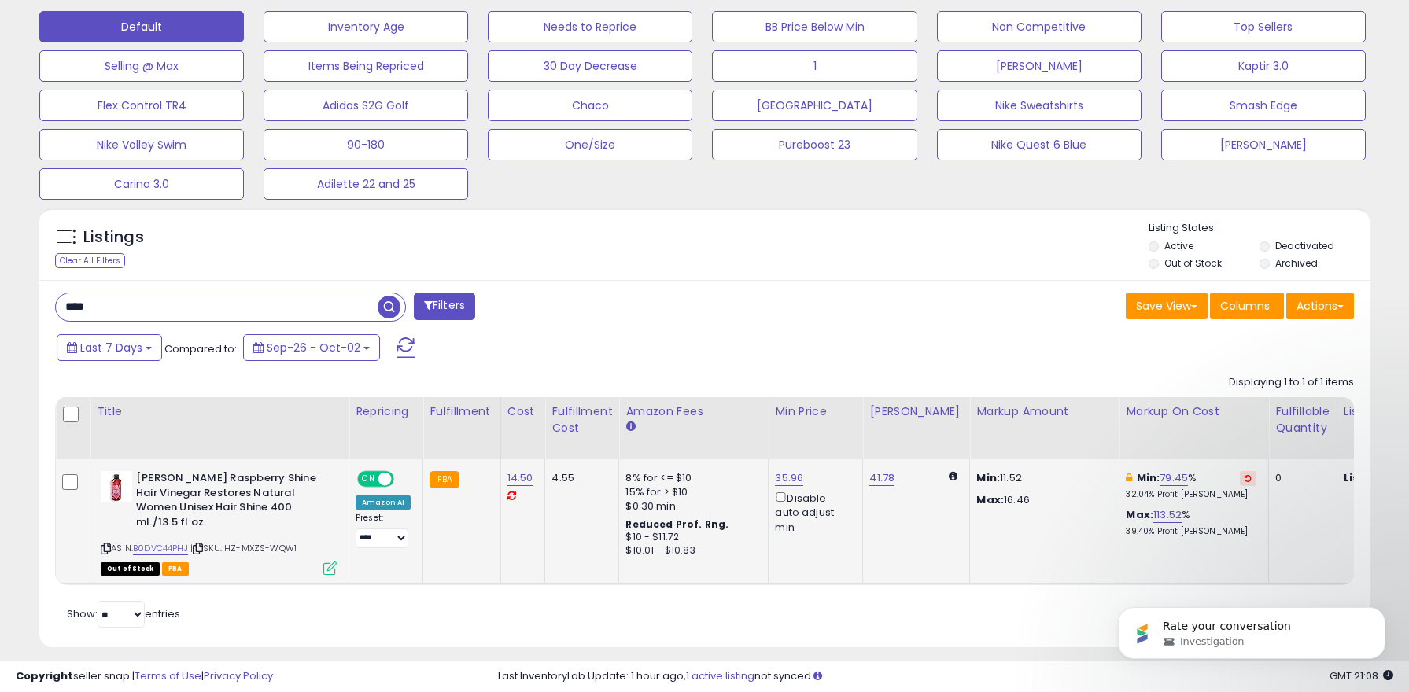  I want to click on div: Min Price, so click(815, 411).